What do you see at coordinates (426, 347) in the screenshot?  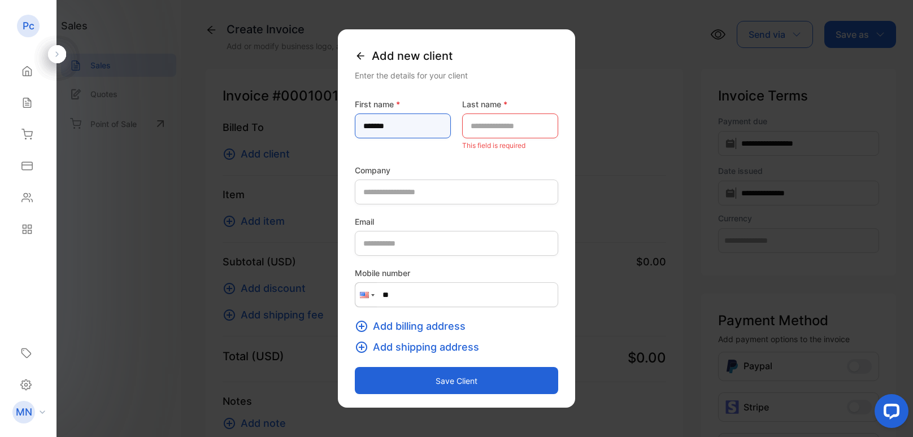 I see `span: Add shipping address` at bounding box center [426, 347].